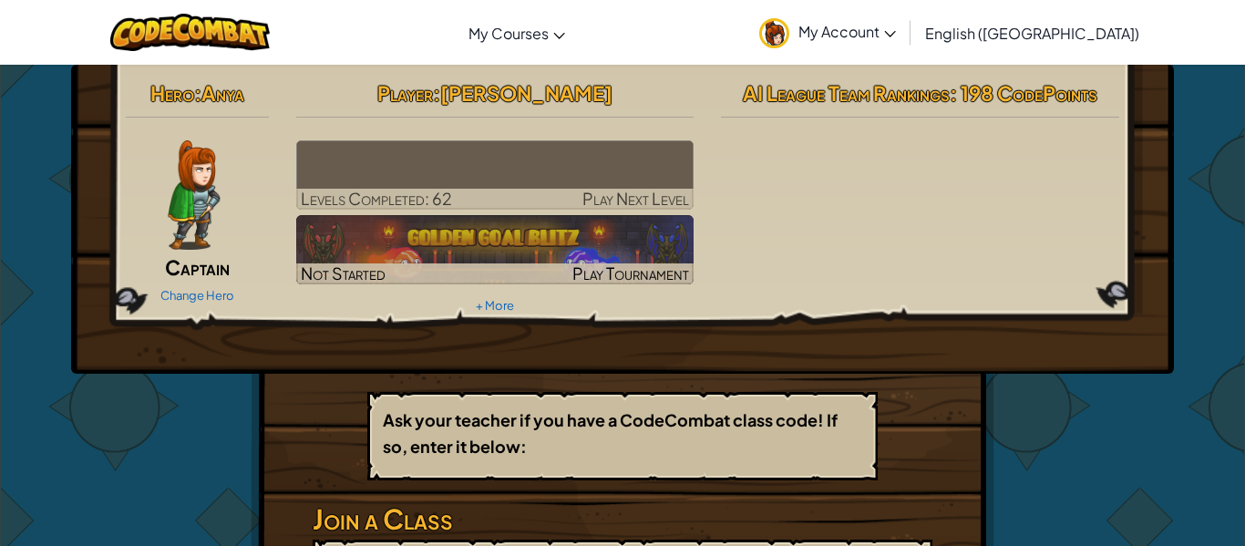 This screenshot has width=1245, height=546. What do you see at coordinates (222, 93) in the screenshot?
I see `span: Anya` at bounding box center [222, 93].